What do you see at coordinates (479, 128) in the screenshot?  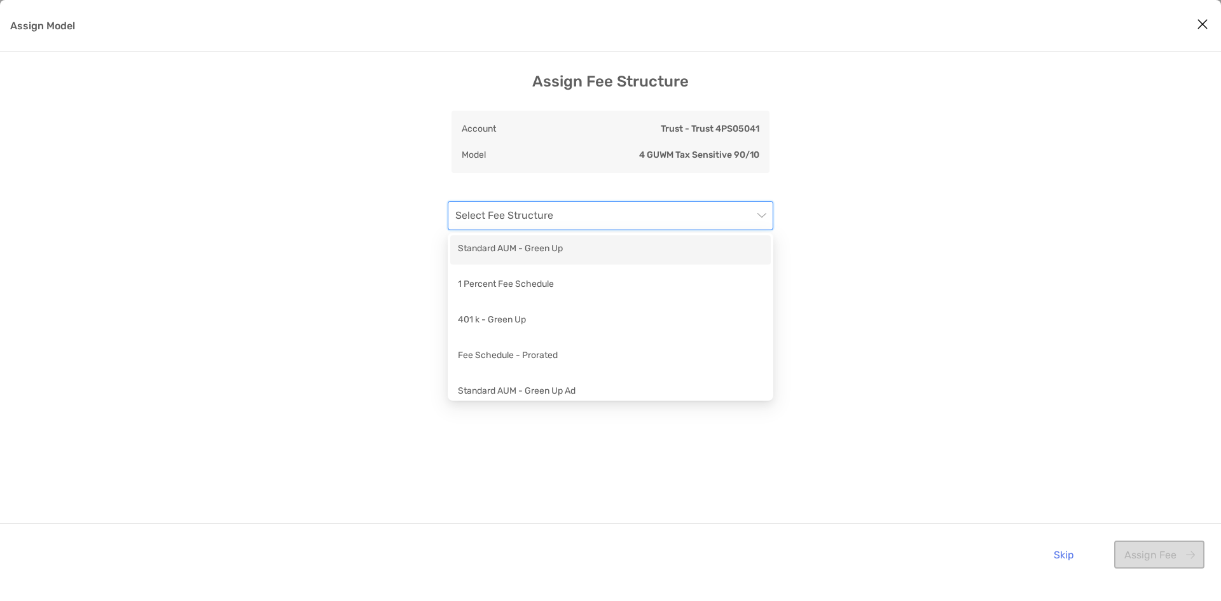 I see `p: Account` at bounding box center [479, 128].